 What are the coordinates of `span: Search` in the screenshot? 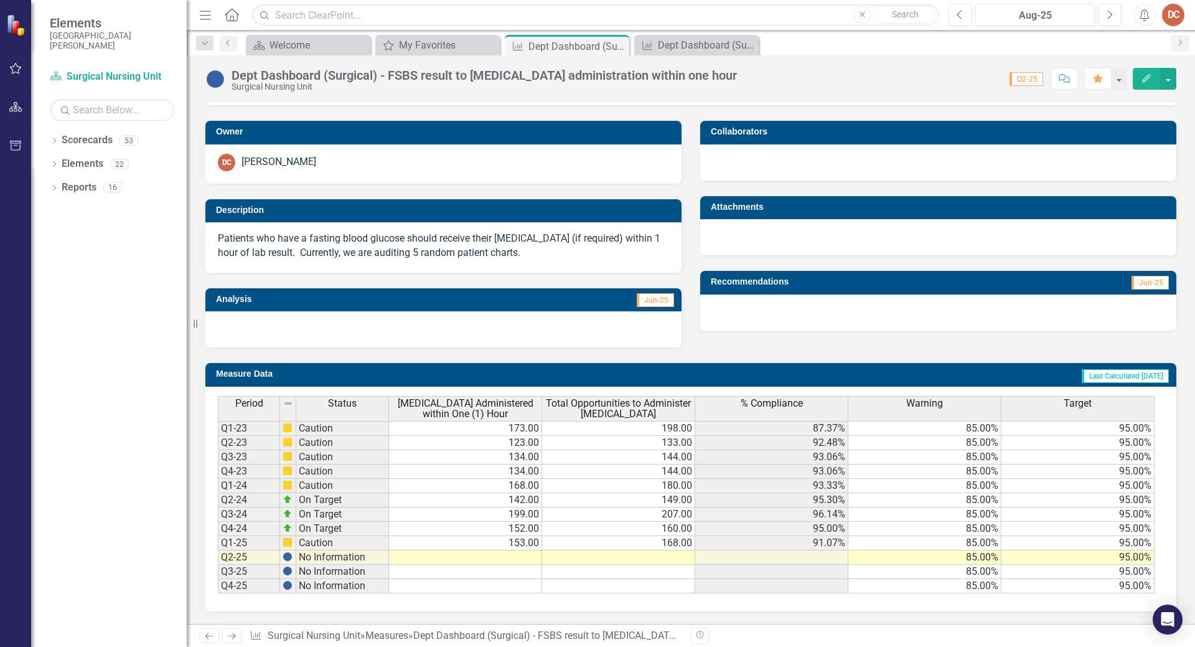 It's located at (905, 14).